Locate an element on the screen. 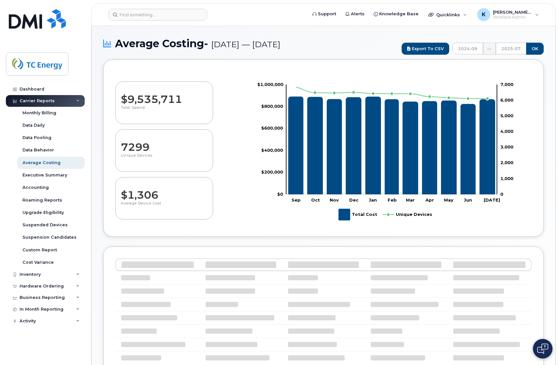 Image resolution: width=559 pixels, height=365 pixels. tspan: Mar is located at coordinates (410, 200).